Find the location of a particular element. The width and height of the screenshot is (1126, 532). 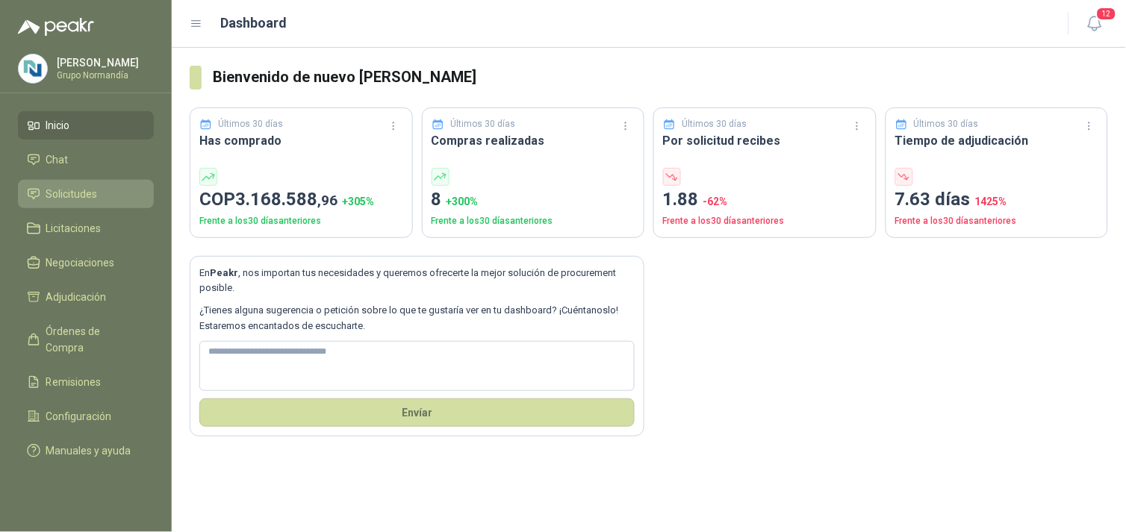

span: Chat is located at coordinates (57, 160).